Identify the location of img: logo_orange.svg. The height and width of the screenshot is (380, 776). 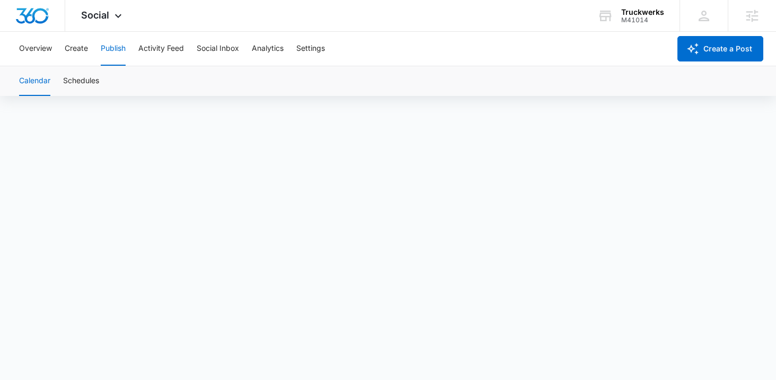
(21, 21).